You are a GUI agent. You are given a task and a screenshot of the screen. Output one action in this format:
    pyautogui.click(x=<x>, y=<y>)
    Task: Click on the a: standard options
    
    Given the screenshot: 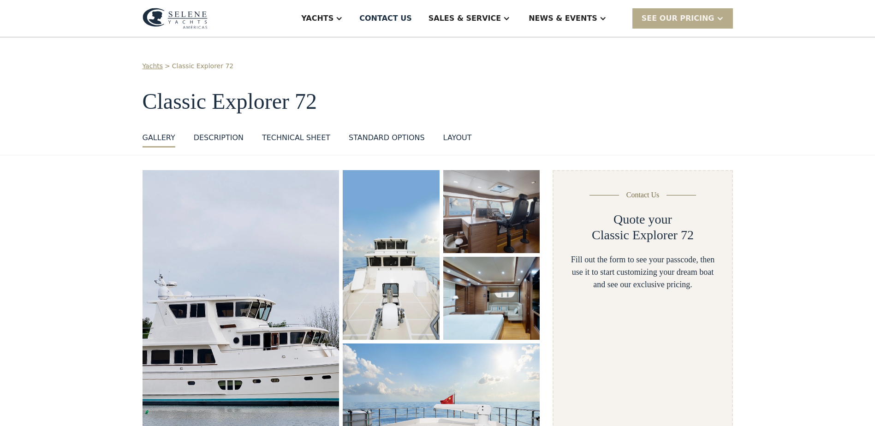 What is the action you would take?
    pyautogui.click(x=386, y=140)
    